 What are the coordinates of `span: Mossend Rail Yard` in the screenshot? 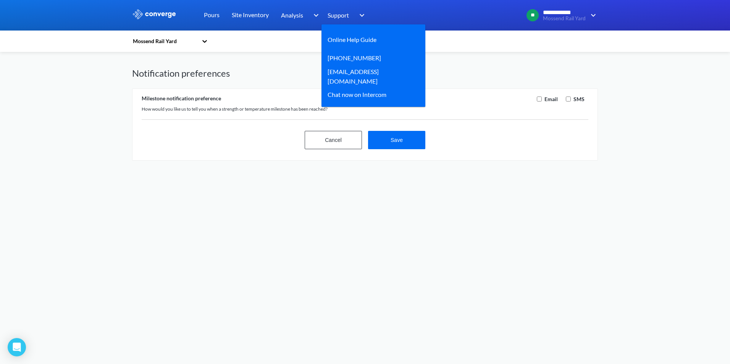 It's located at (564, 18).